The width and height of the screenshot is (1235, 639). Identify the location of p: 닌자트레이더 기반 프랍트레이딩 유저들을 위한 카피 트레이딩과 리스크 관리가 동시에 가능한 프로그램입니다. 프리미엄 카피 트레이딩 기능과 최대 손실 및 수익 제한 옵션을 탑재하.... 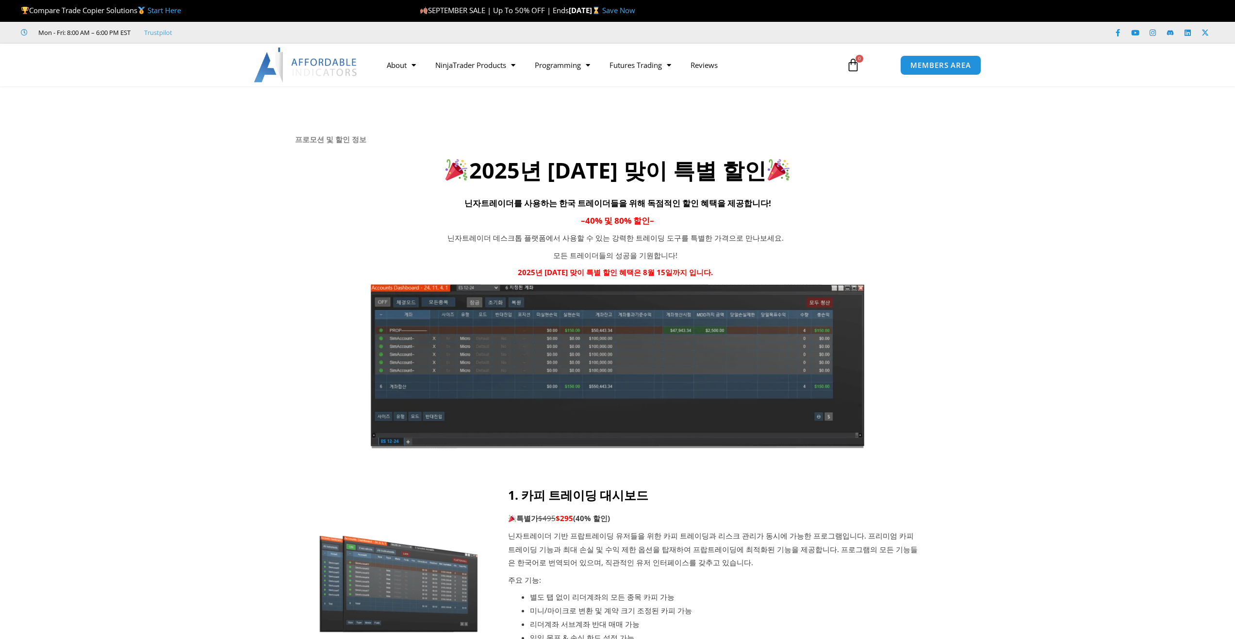
(714, 550).